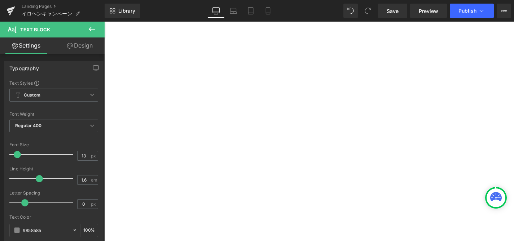 Image resolution: width=514 pixels, height=241 pixels. I want to click on span: Text Block, so click(35, 30).